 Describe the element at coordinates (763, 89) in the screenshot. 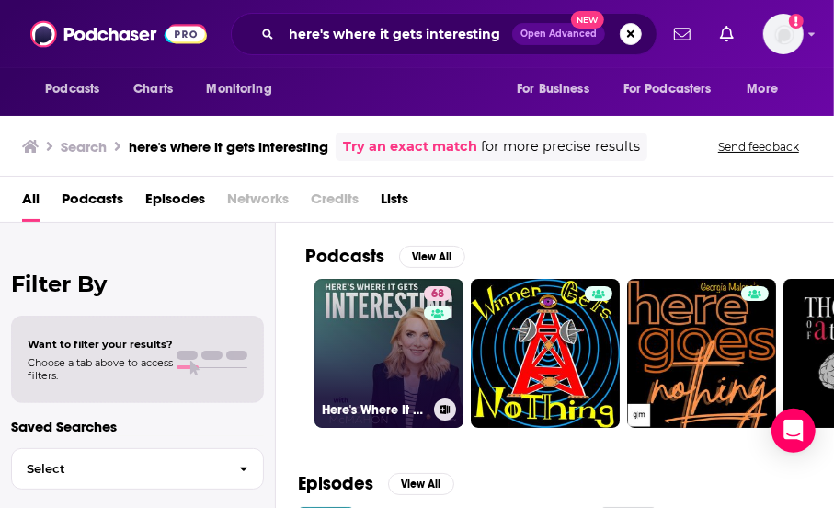

I see `span: More` at that location.